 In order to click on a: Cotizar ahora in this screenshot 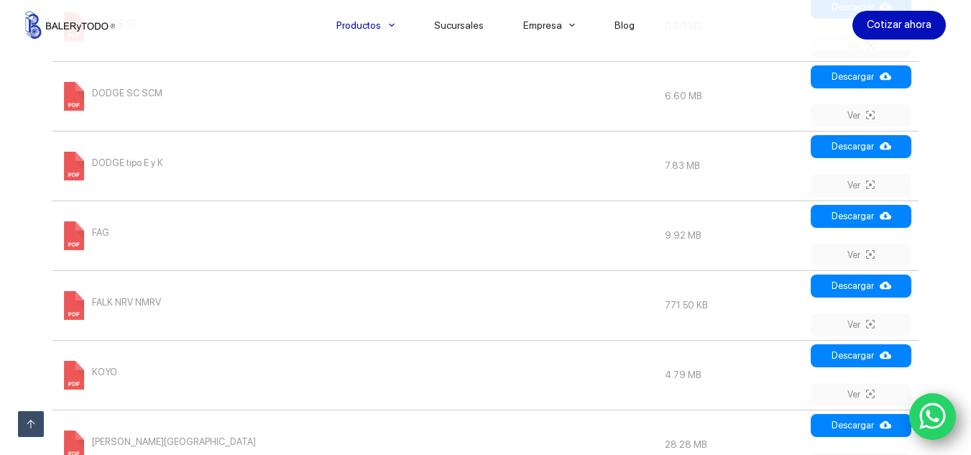, I will do `click(899, 25)`.